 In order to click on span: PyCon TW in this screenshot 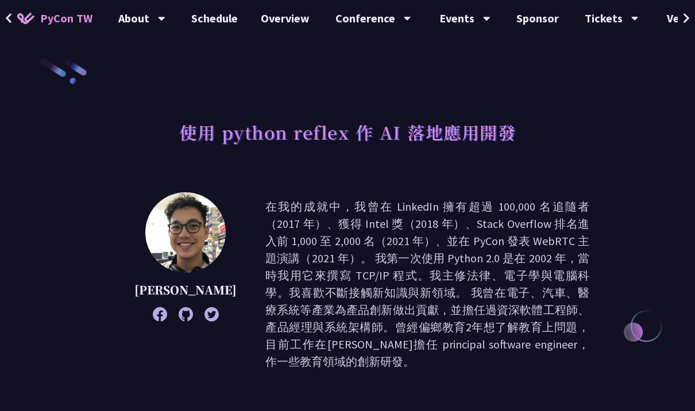, I will do `click(66, 18)`.